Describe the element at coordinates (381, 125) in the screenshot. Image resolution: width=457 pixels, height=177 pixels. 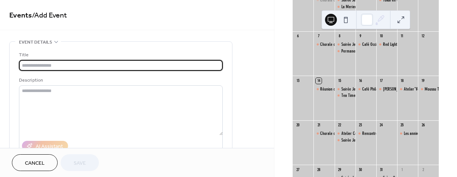
I see `div: 24` at that location.